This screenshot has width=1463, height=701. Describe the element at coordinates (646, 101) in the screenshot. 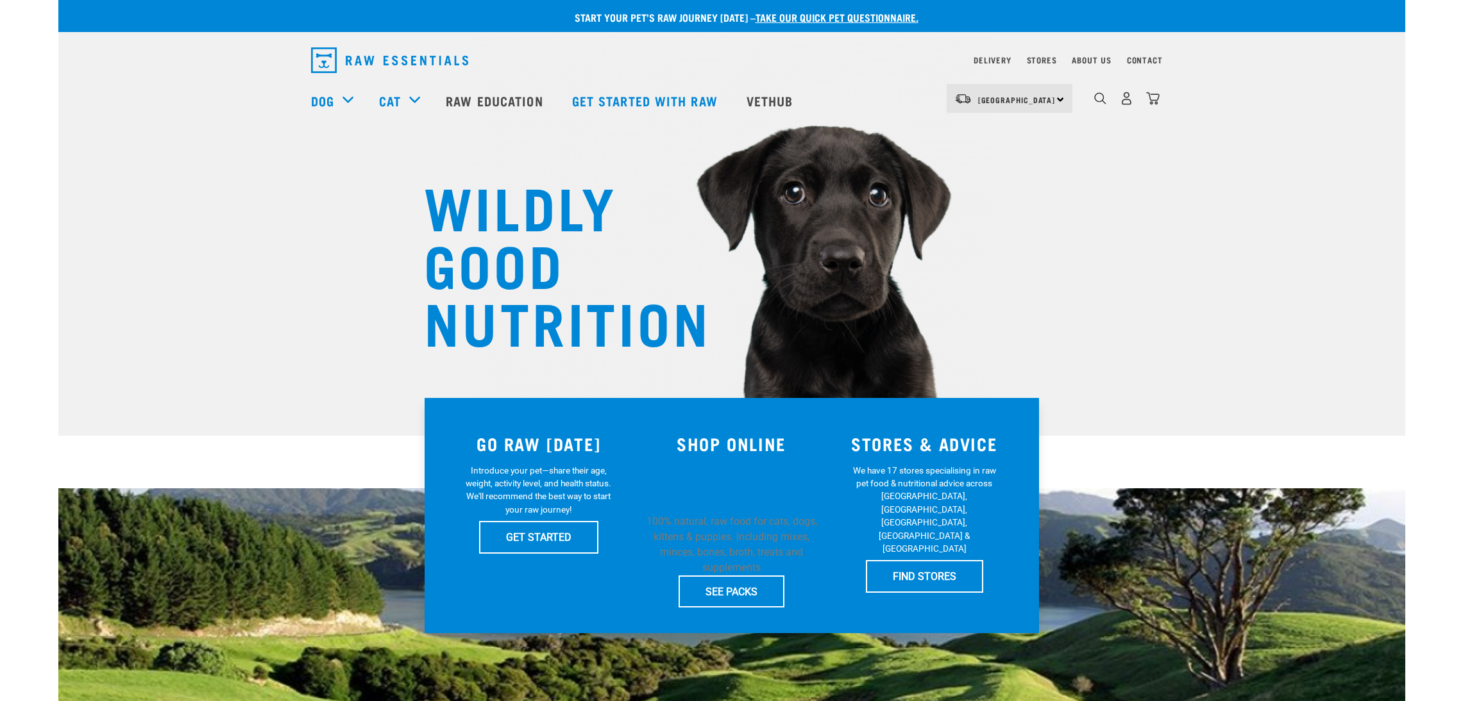

I see `a: Get started with Raw` at that location.